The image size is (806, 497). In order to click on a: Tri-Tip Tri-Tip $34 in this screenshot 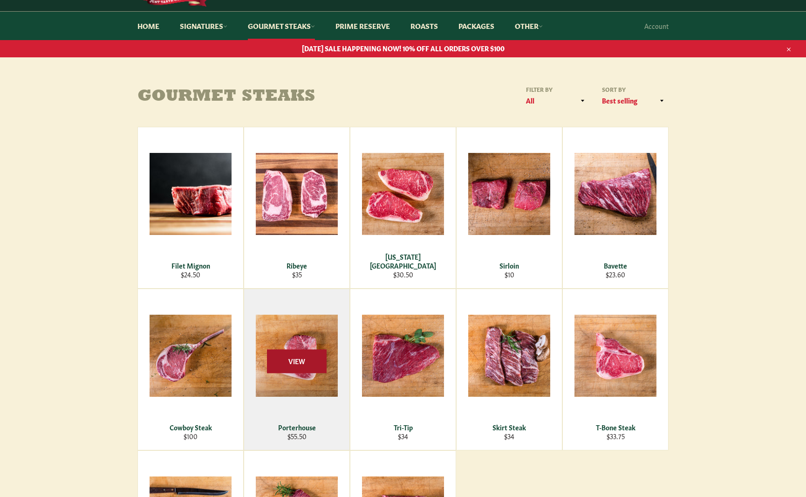, I will do `click(403, 369)`.